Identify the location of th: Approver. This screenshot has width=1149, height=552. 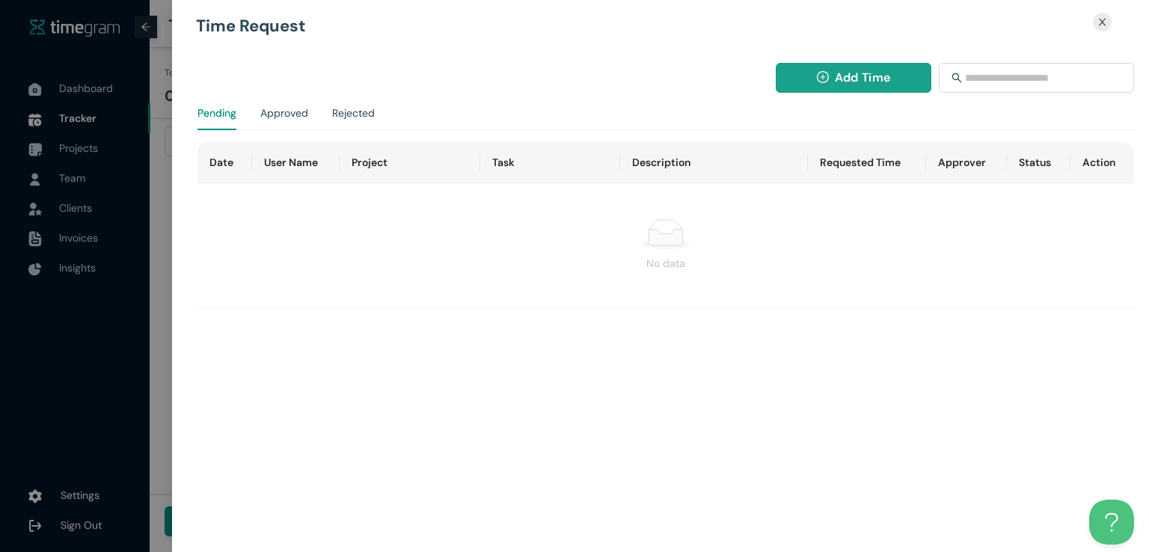
(966, 162).